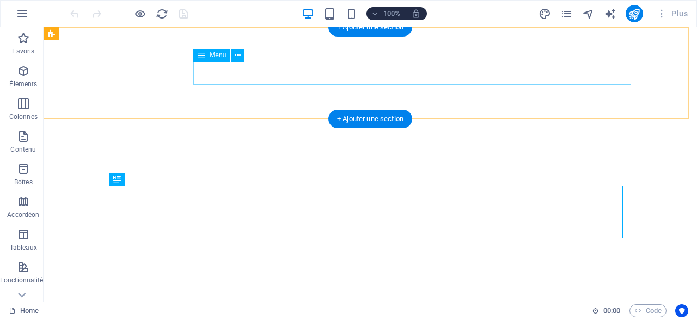 The height and width of the screenshot is (319, 697). Describe the element at coordinates (606, 310) in the screenshot. I see `h6: Durée de la session` at that location.